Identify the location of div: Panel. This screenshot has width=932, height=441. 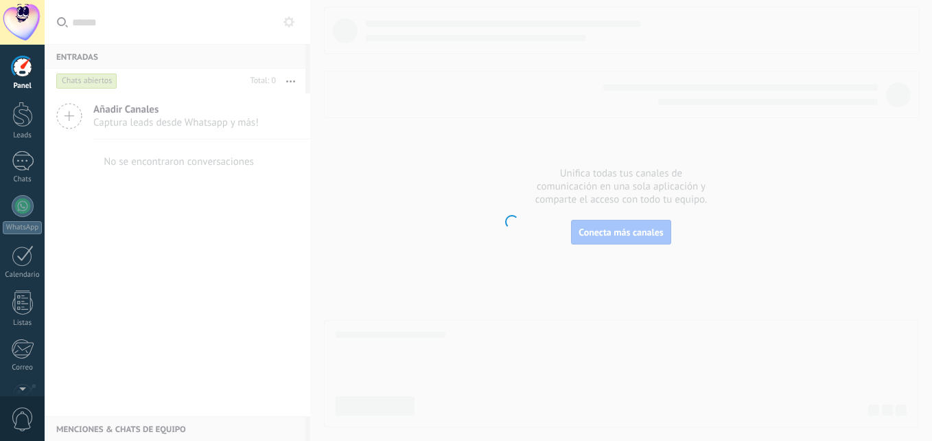
(23, 86).